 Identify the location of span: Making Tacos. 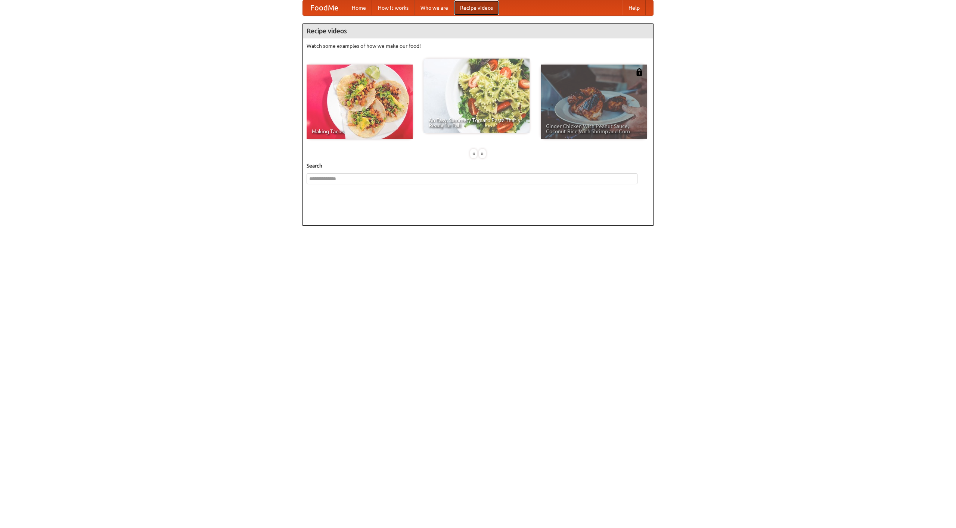
(359, 131).